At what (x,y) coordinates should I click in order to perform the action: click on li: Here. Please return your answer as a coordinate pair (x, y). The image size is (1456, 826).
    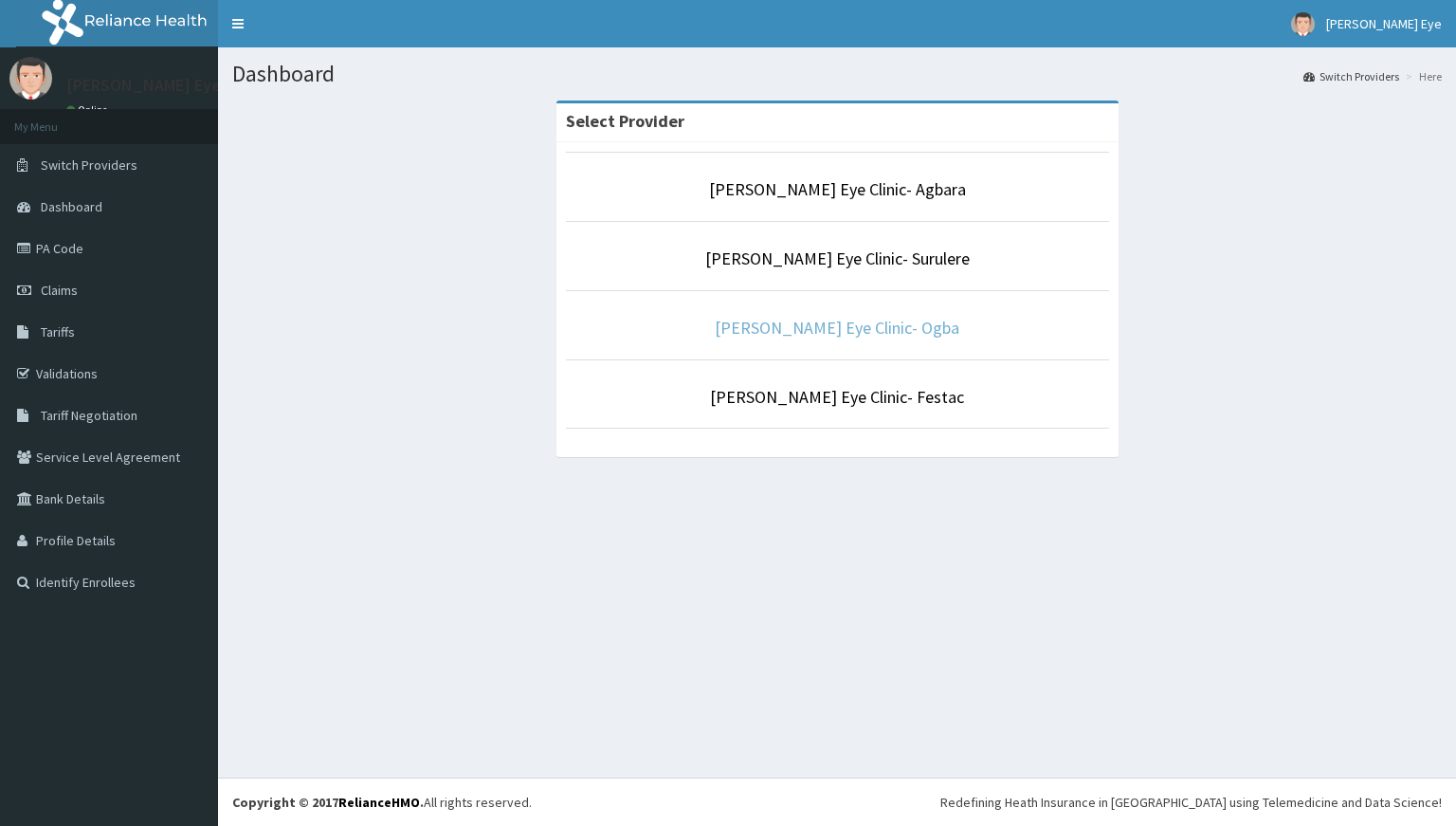
    Looking at the image, I should click on (1421, 76).